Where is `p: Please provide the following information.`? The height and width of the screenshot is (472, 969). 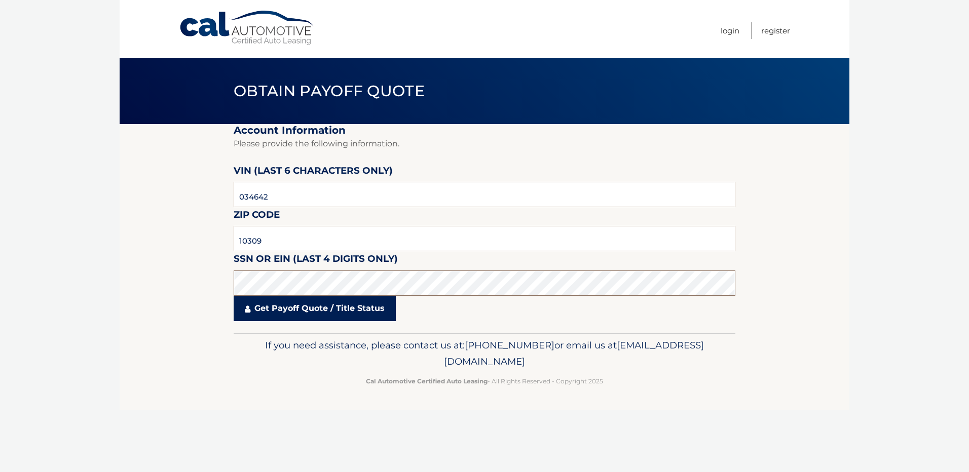 p: Please provide the following information. is located at coordinates (484, 144).